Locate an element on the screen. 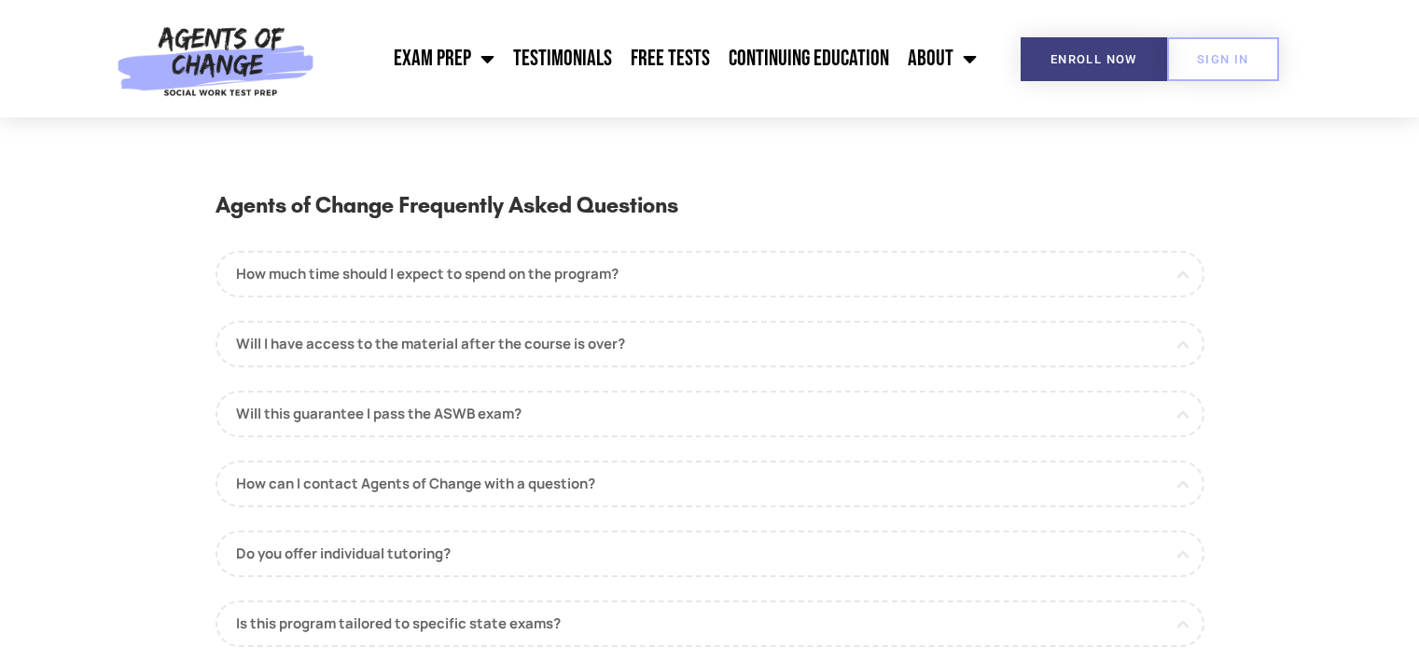 Image resolution: width=1419 pixels, height=648 pixels. span: Enroll Now is located at coordinates (1093, 59).